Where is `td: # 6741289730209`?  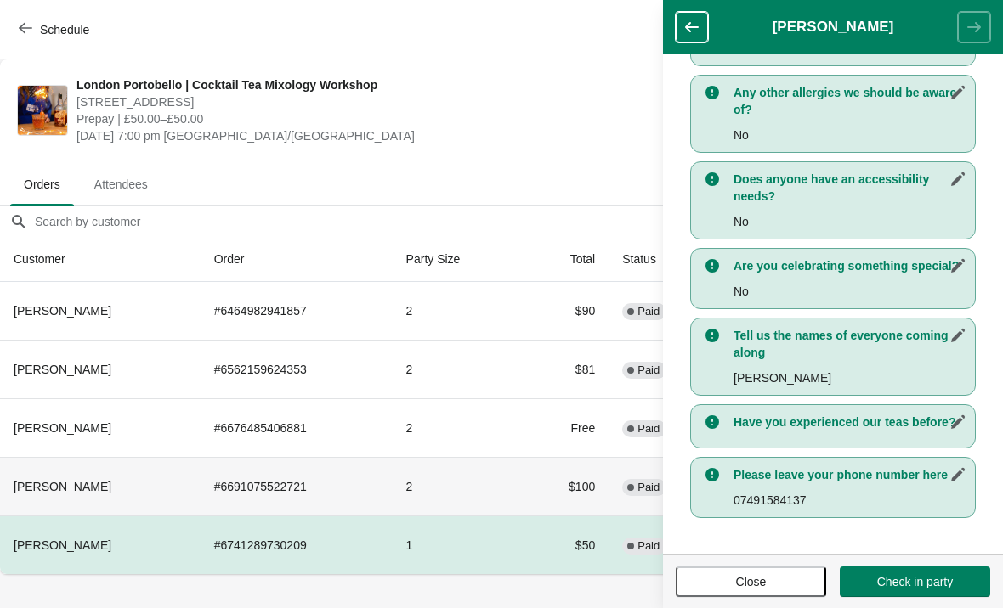
td: # 6741289730209 is located at coordinates (297, 545).